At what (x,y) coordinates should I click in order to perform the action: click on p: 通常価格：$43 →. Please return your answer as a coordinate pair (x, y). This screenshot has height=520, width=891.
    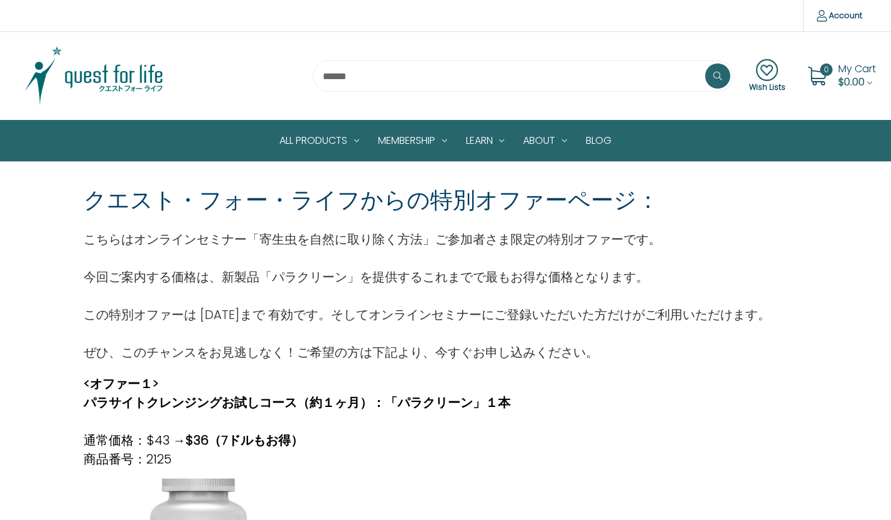
    Looking at the image, I should click on (297, 440).